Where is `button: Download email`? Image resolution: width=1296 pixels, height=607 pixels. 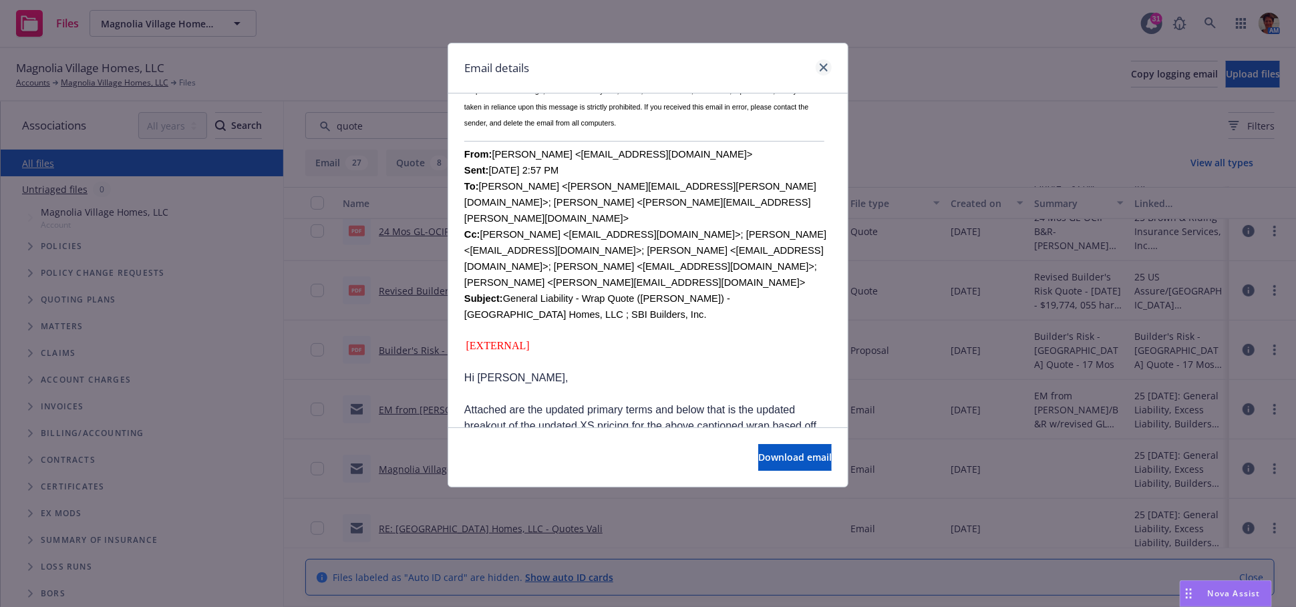
button: Download email is located at coordinates (795, 458).